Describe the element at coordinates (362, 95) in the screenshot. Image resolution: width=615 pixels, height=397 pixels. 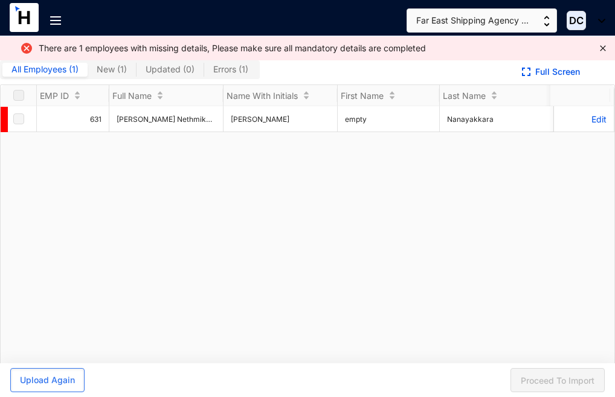
I see `span: First Name` at that location.